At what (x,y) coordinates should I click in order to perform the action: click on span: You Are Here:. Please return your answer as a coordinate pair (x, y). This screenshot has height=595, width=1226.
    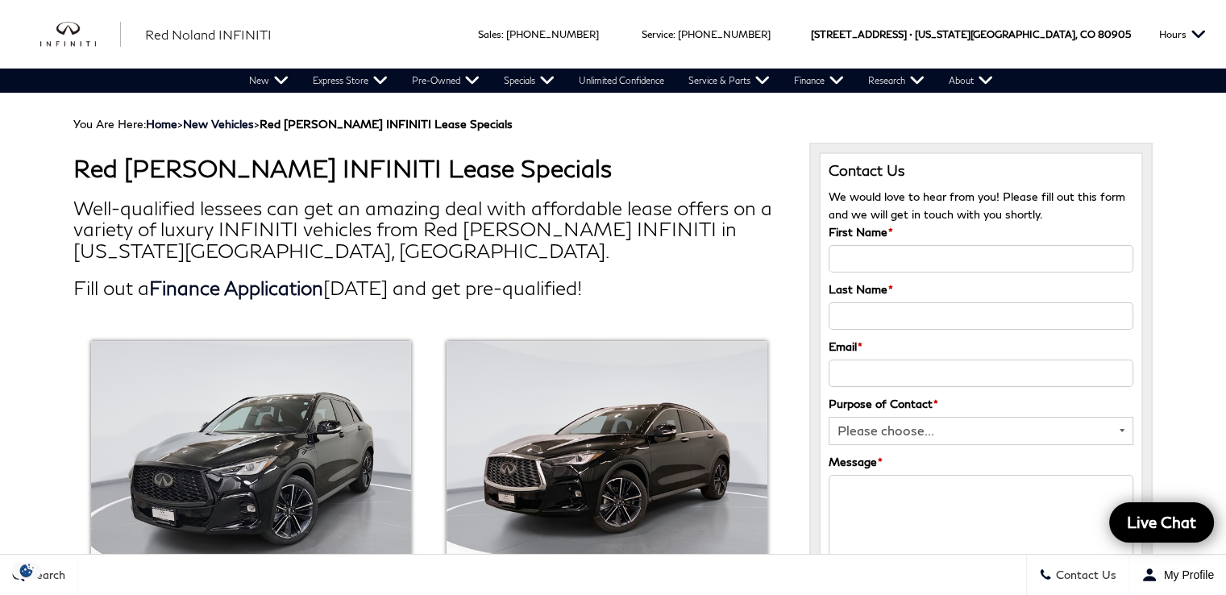
    Looking at the image, I should click on (293, 123).